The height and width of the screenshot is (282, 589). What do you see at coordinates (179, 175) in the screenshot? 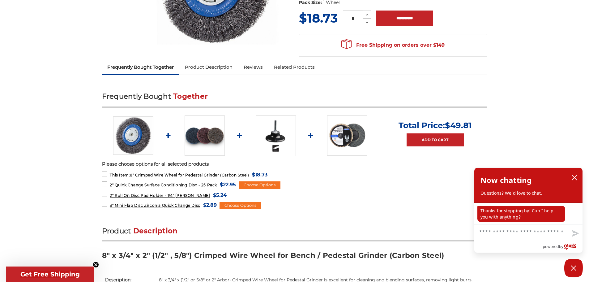
I see `span: 8" Crimped Wire Wheel for Pedestal Grinder (Carbon Steel)` at bounding box center [179, 175].